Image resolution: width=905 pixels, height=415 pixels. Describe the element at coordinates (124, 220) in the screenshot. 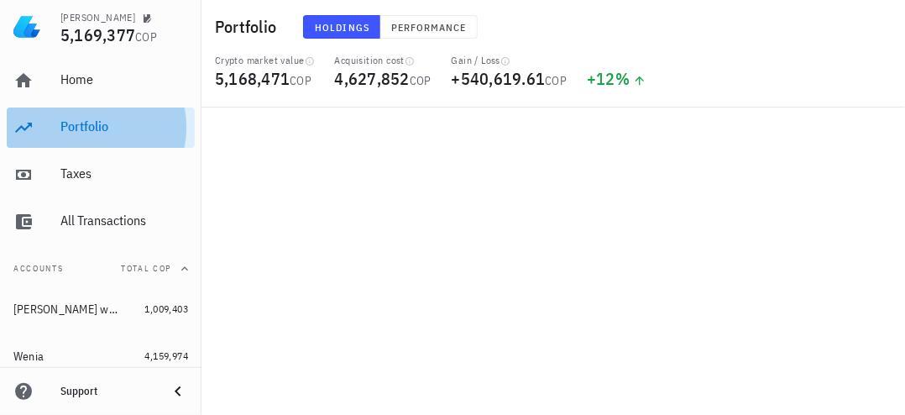

I see `div: All Transactions` at that location.